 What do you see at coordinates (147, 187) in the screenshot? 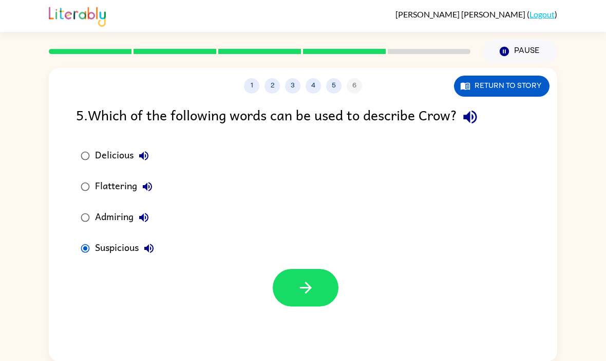
I see `button: Flattering` at bounding box center [147, 187].